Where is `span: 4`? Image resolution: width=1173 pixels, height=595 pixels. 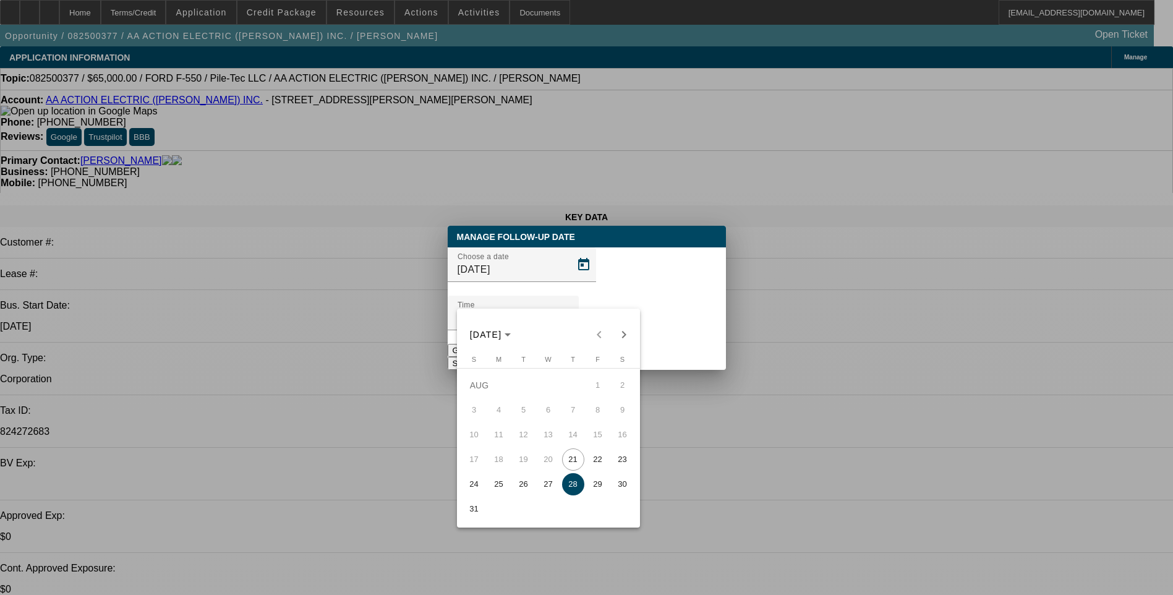
span: 4 is located at coordinates (499, 410).